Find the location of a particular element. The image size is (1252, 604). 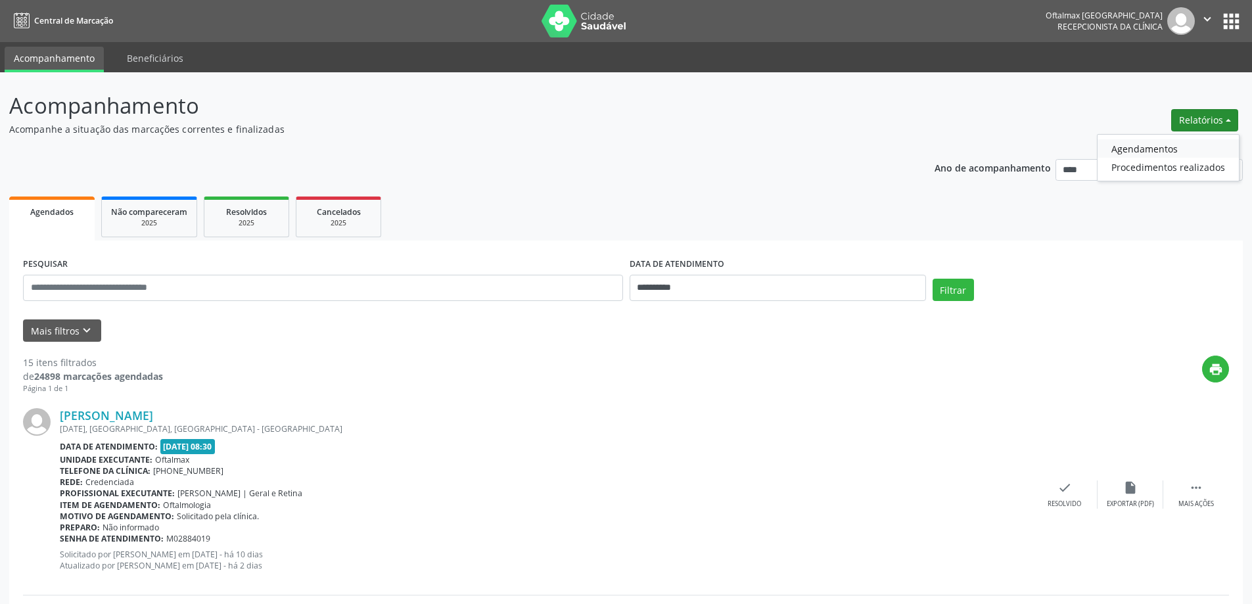

p: Ano de acompanhamento is located at coordinates (992, 167).